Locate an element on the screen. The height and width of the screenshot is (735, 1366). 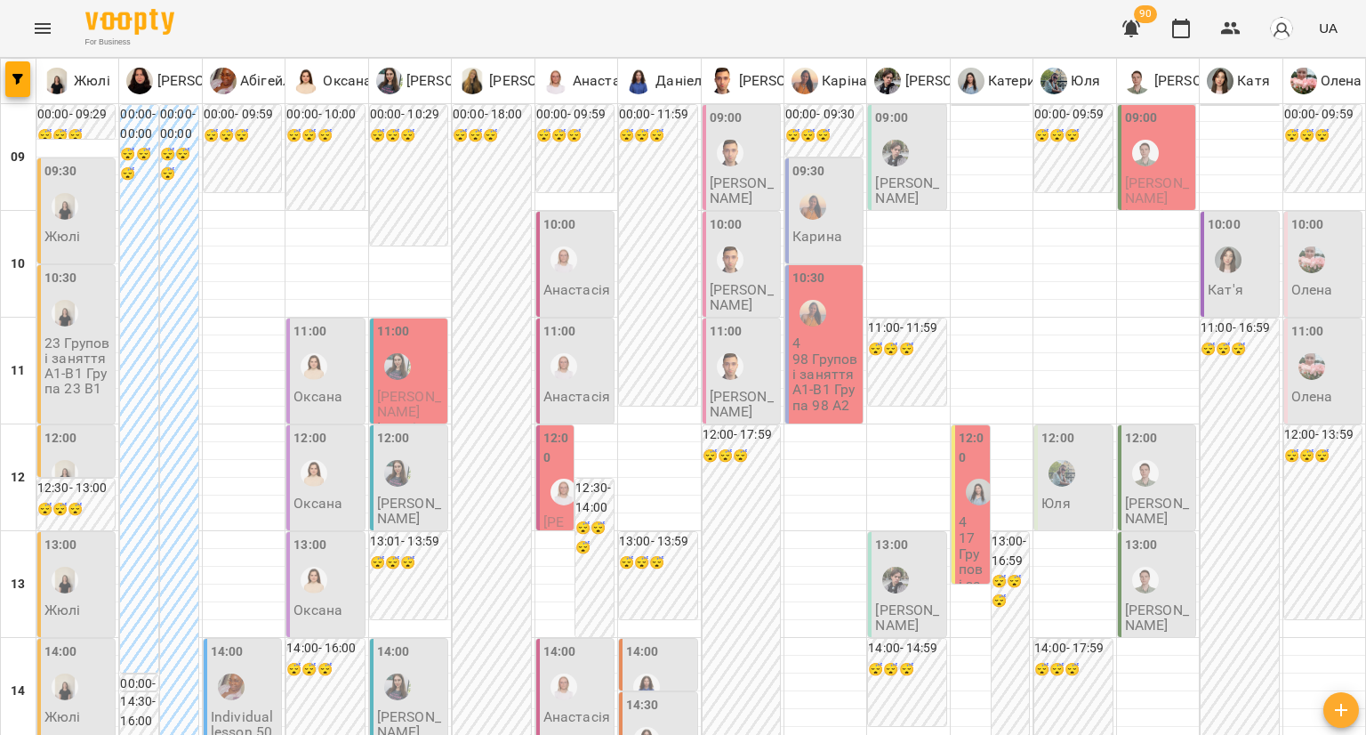
a: К Каріна is located at coordinates (829, 81).